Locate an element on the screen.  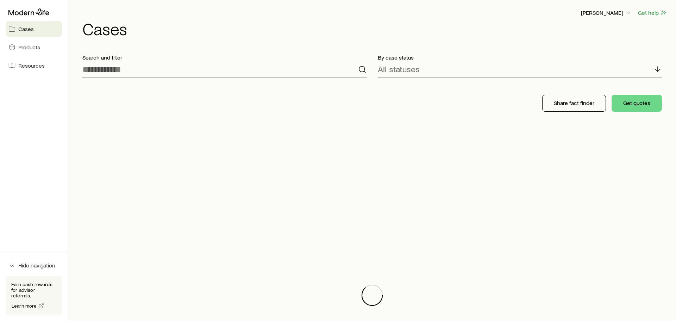
button: Get help is located at coordinates (652, 13).